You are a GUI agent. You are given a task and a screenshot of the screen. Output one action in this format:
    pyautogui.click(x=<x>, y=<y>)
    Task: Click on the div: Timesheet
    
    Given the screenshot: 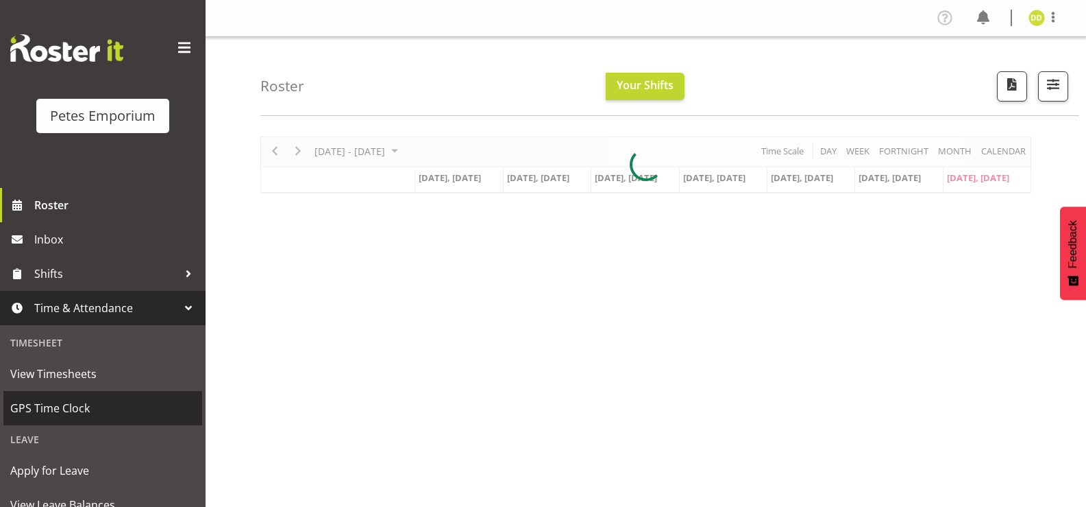 What is the action you would take?
    pyautogui.click(x=103, y=342)
    